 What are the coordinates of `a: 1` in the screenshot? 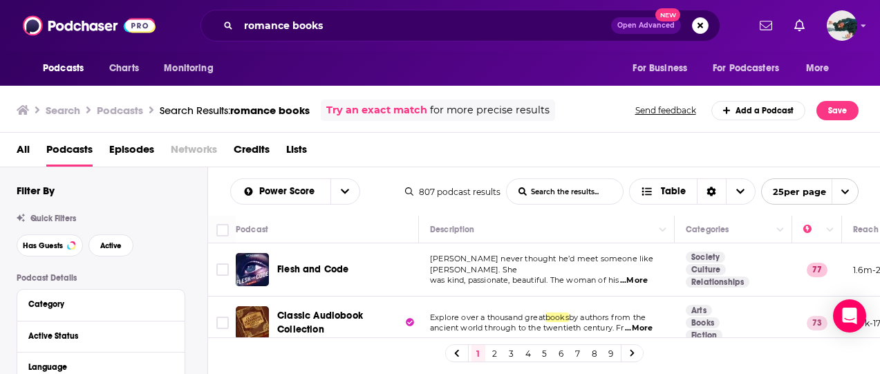 It's located at (478, 353).